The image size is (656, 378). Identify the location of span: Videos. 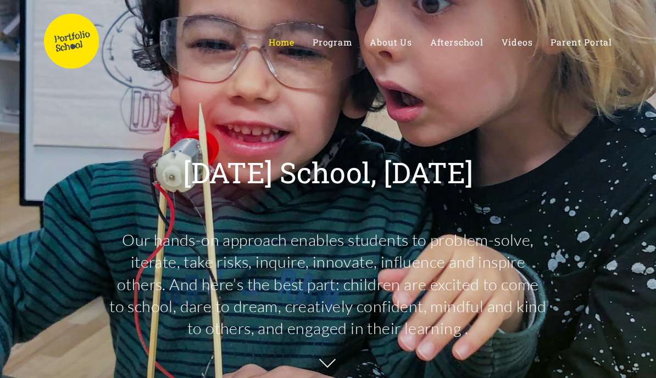
(517, 42).